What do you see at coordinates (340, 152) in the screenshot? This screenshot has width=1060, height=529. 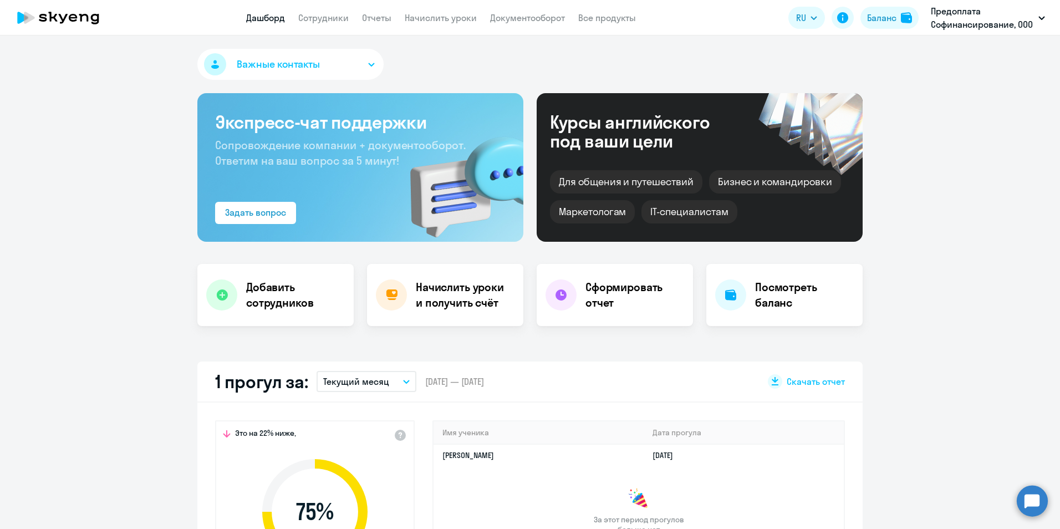 I see `span: Сопровождение компании + документооборот. Ответим на ваш вопрос за 5 минут!` at bounding box center [340, 152].